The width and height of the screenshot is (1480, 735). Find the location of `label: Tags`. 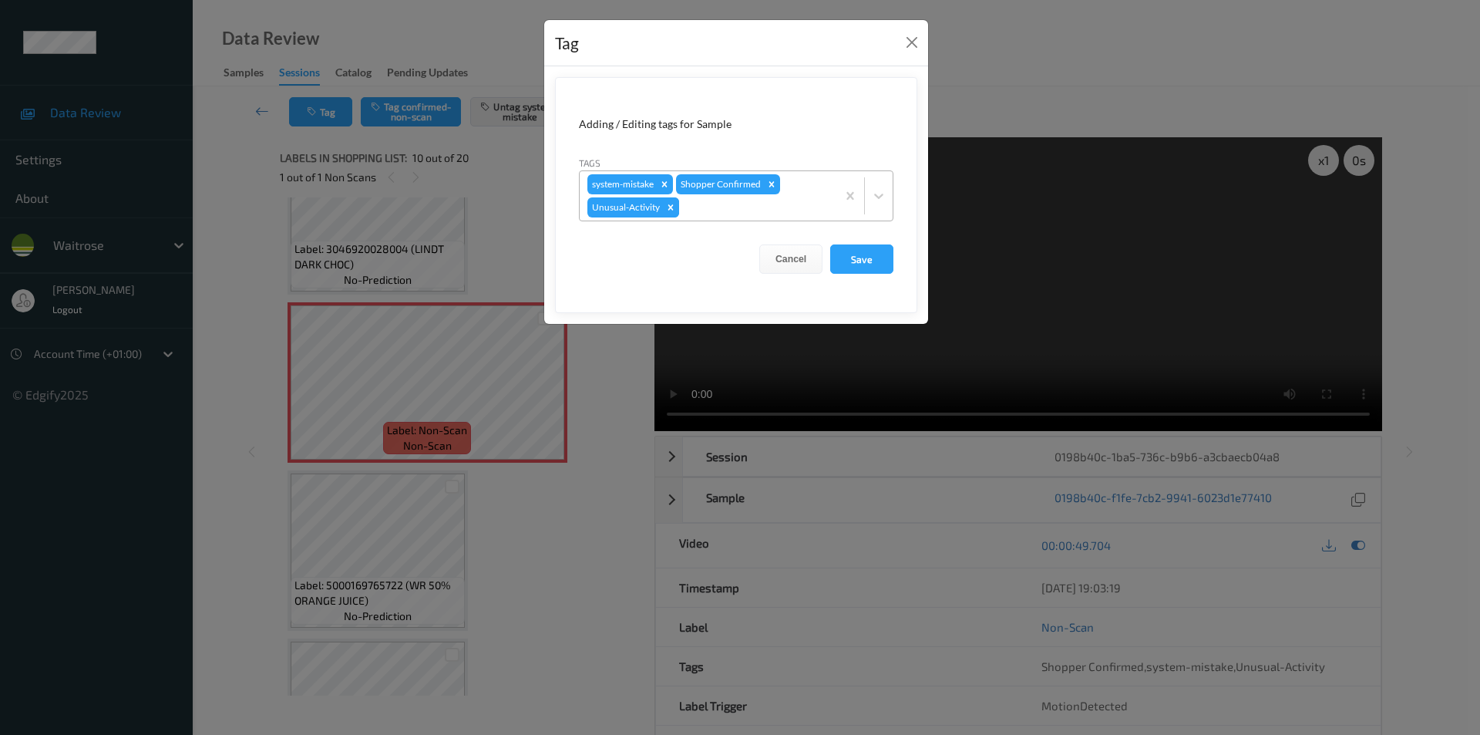

label: Tags is located at coordinates (590, 163).